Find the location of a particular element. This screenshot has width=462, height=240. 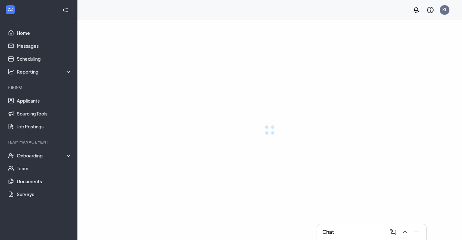

div: Team Management is located at coordinates (39, 142).